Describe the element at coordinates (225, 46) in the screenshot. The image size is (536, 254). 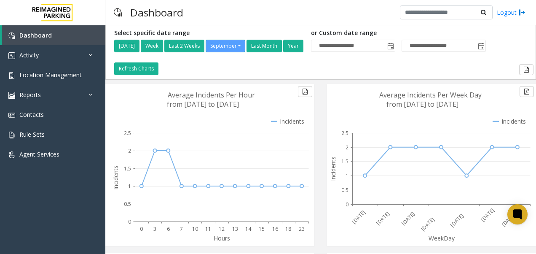
I see `button: September` at that location.